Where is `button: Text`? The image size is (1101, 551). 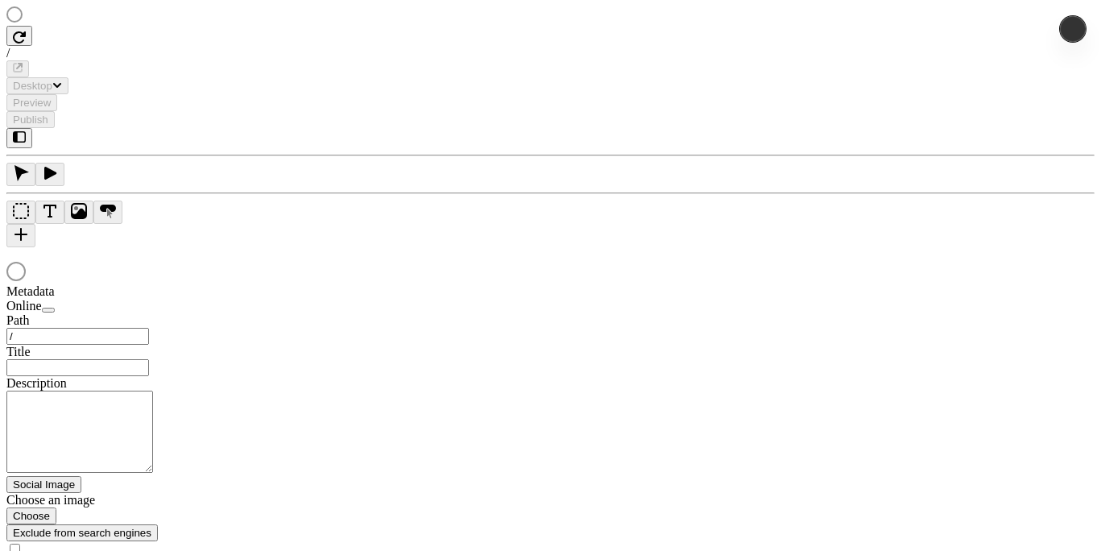
button: Text is located at coordinates (50, 212).